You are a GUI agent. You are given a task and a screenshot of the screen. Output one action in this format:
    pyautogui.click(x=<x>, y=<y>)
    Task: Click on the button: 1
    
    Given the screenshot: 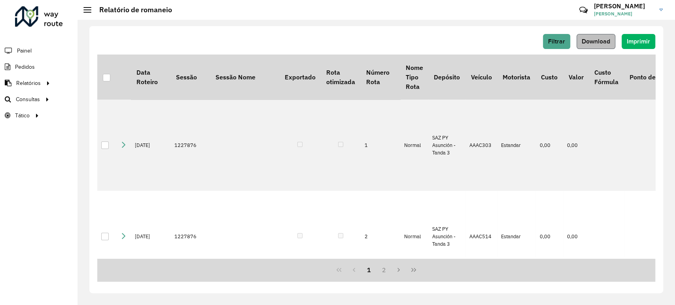 What is the action you would take?
    pyautogui.click(x=369, y=270)
    